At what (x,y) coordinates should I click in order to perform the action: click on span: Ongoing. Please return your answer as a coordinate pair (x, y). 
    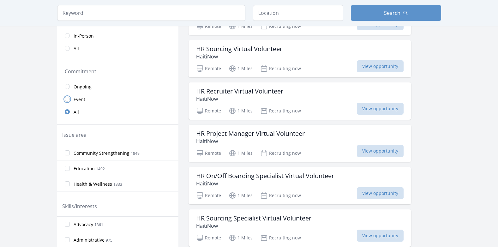
    Looking at the image, I should click on (82, 87).